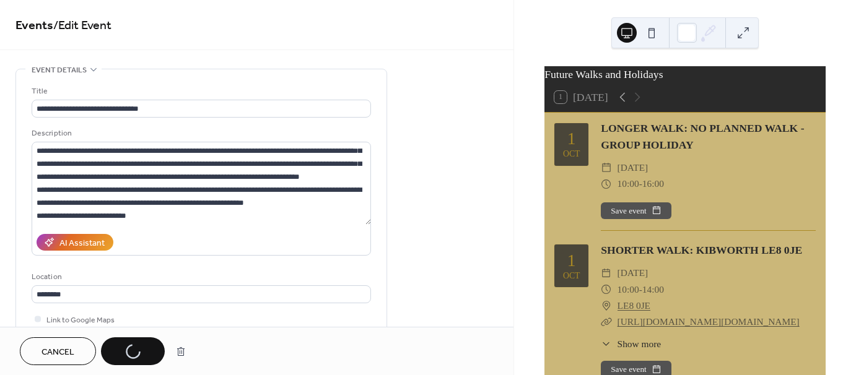 The height and width of the screenshot is (375, 856). What do you see at coordinates (631, 344) in the screenshot?
I see `button: ​Show more` at bounding box center [631, 344].